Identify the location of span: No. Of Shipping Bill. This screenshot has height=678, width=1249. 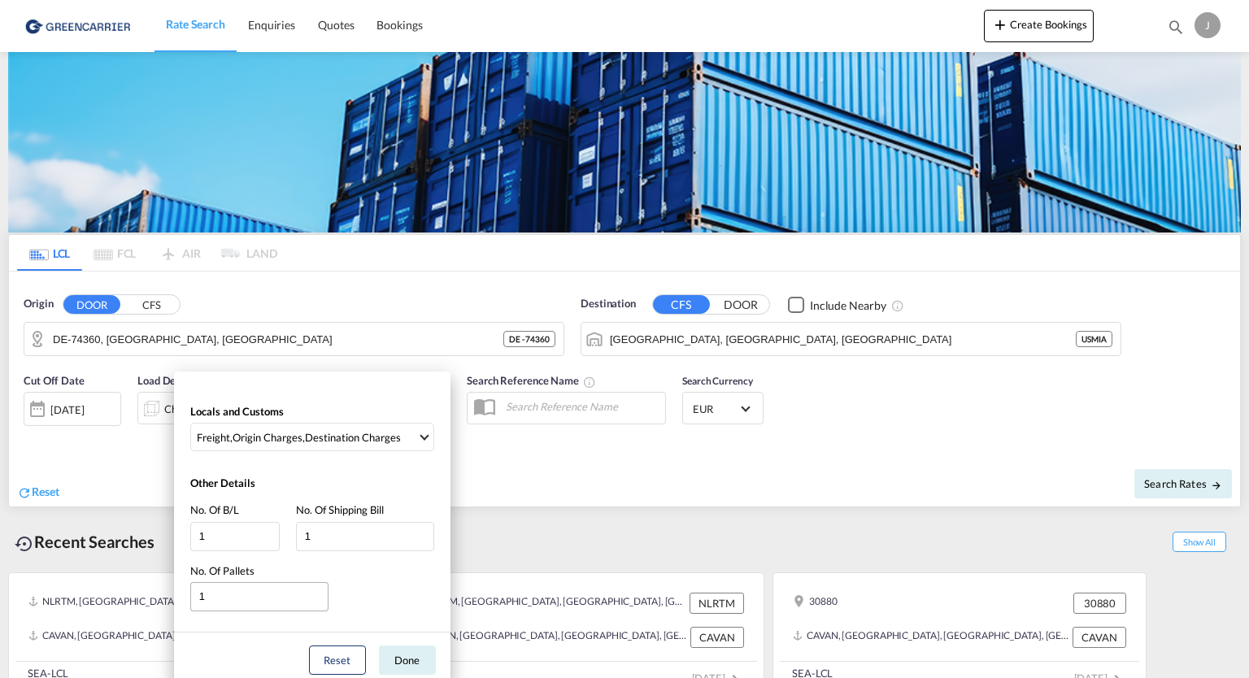
(340, 510).